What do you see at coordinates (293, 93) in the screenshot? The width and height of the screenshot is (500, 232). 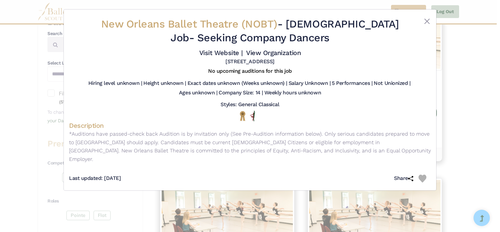 I see `h5: Weekly hours unknown` at bounding box center [293, 93].